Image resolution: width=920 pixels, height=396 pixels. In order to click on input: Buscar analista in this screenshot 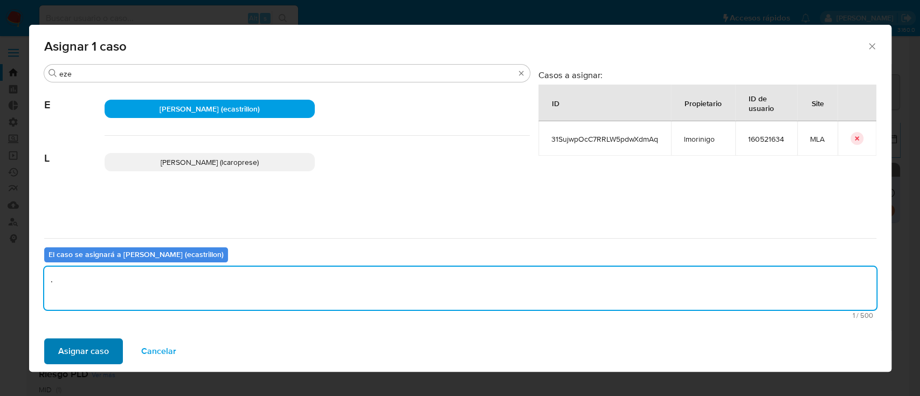, I will do `click(287, 74)`.